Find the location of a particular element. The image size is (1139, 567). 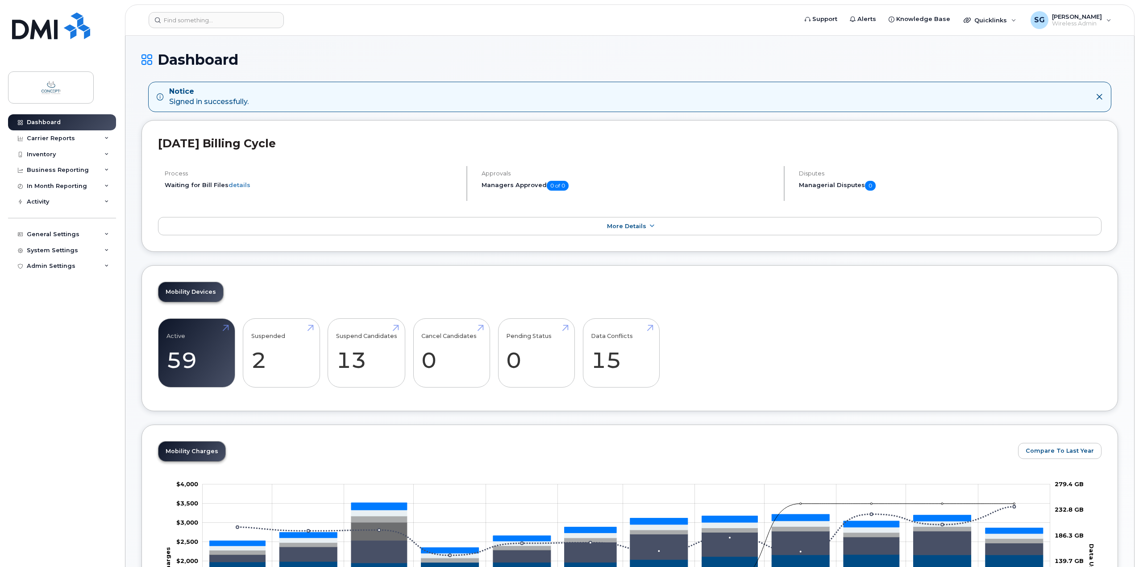

li: Waiting for Bill Files is located at coordinates (312, 185).